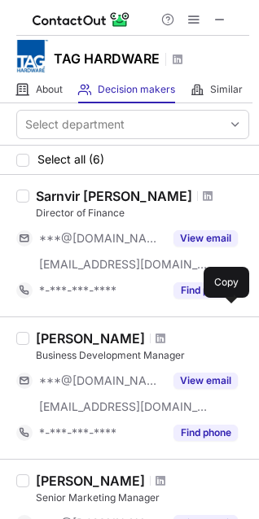 The width and height of the screenshot is (259, 519). What do you see at coordinates (226, 89) in the screenshot?
I see `span: Similar` at bounding box center [226, 89].